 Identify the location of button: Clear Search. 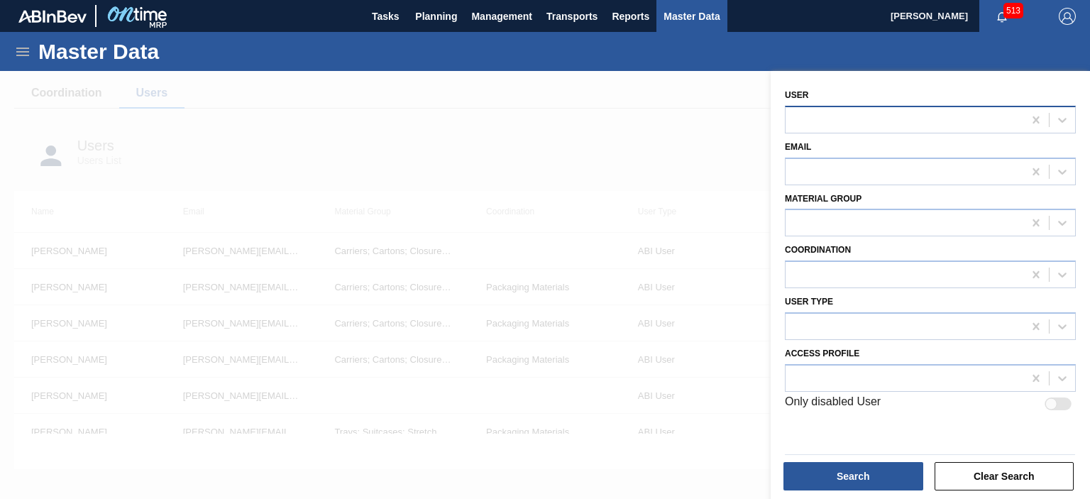
(1004, 476).